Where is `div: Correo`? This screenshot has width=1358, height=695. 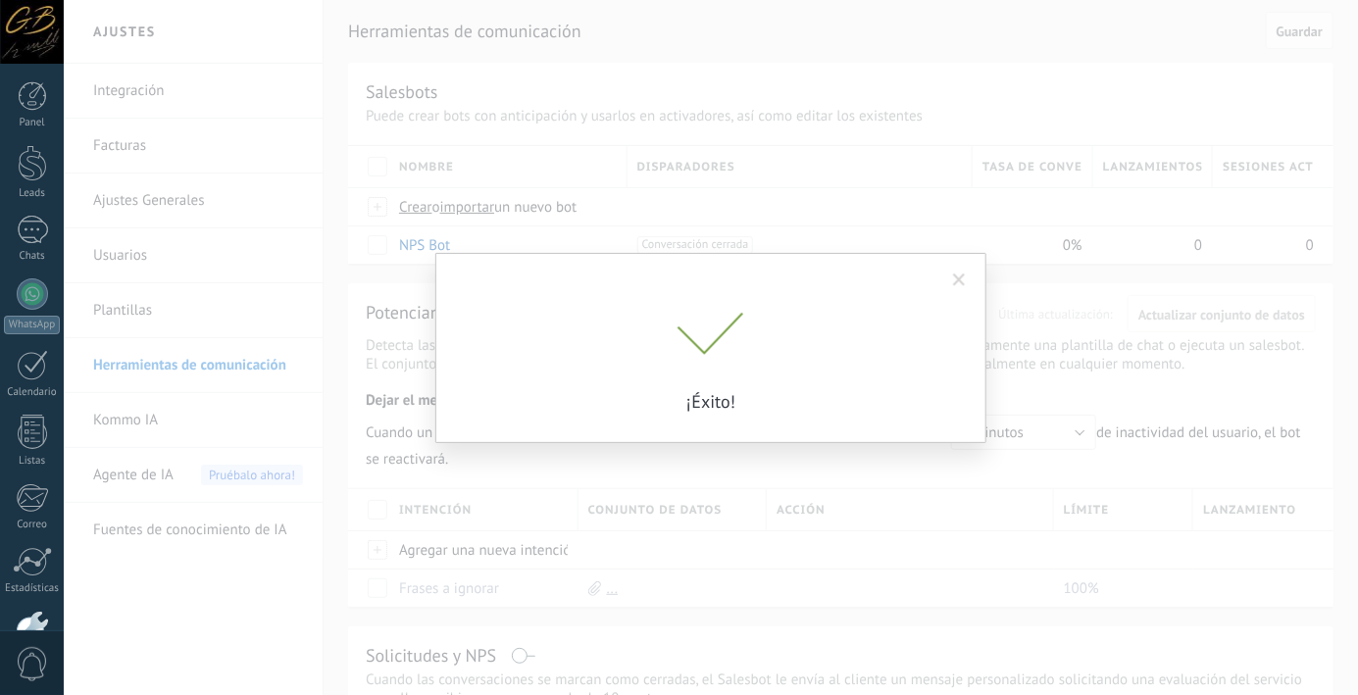 div: Correo is located at coordinates (32, 525).